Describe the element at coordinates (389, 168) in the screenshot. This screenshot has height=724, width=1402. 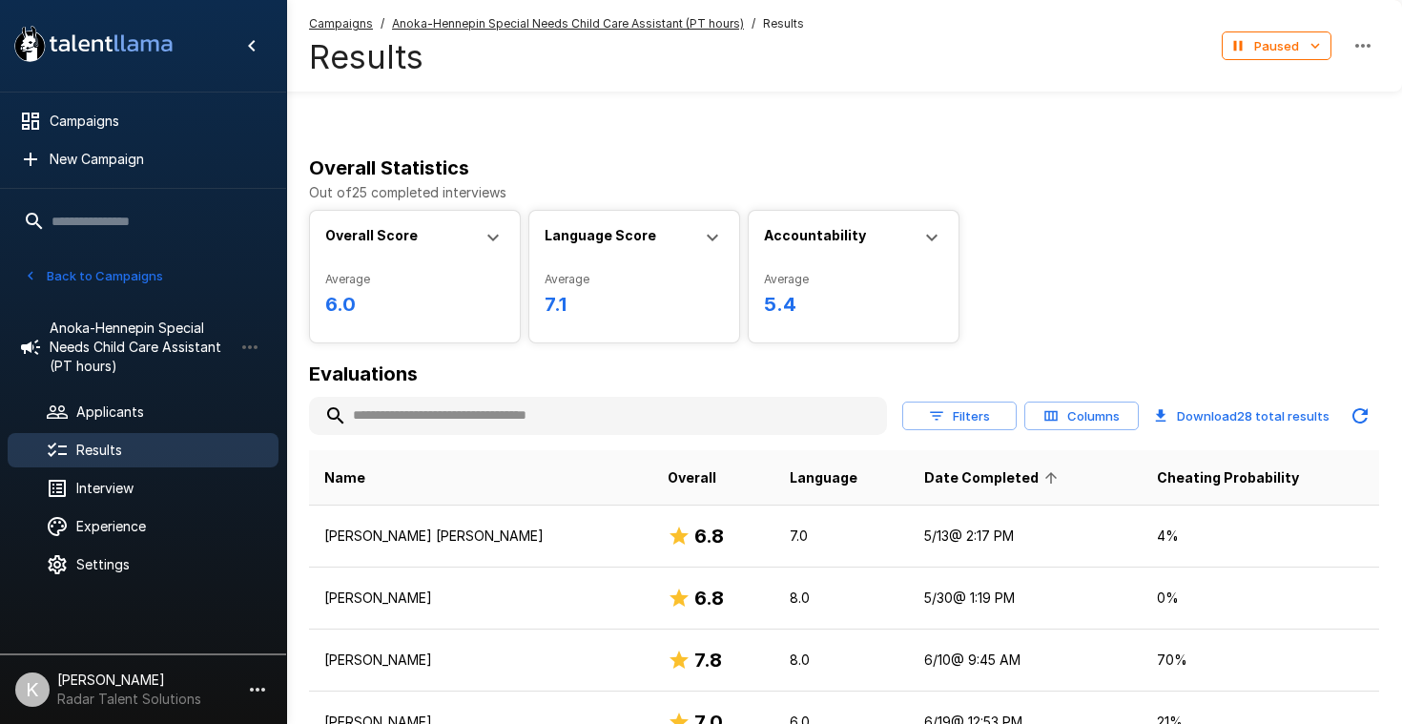
I see `b: Overall Statistics` at that location.